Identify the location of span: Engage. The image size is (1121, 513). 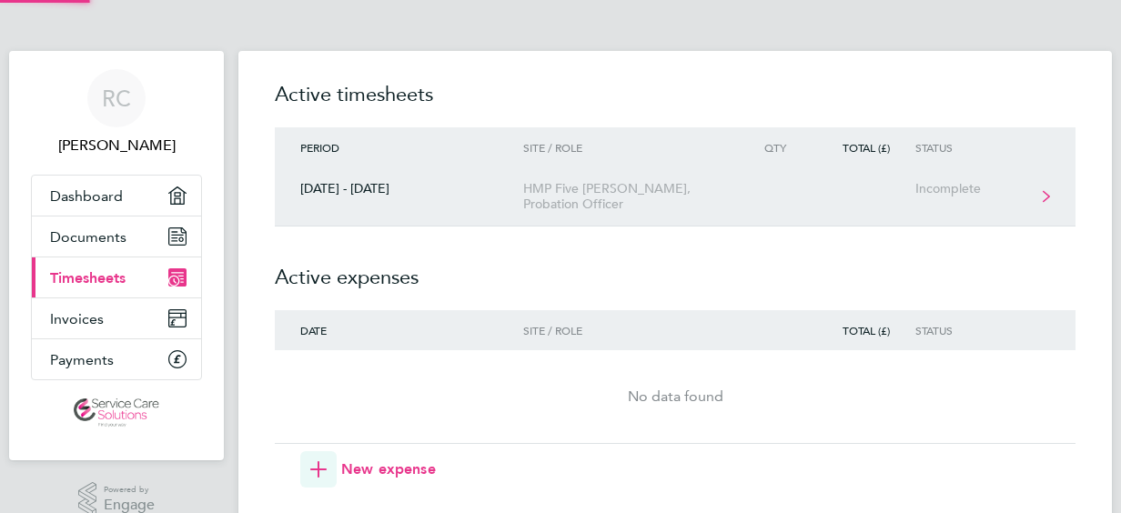
(129, 505).